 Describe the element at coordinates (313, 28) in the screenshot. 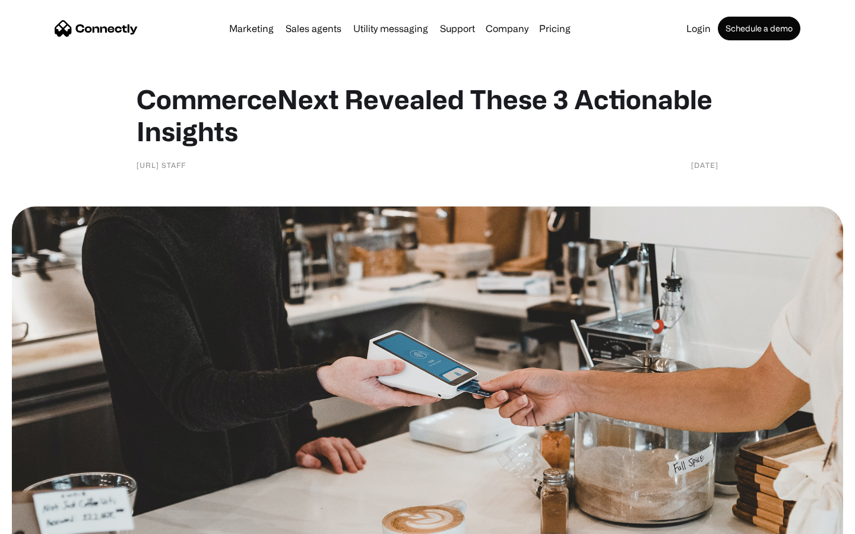

I see `a: Sales agents` at that location.